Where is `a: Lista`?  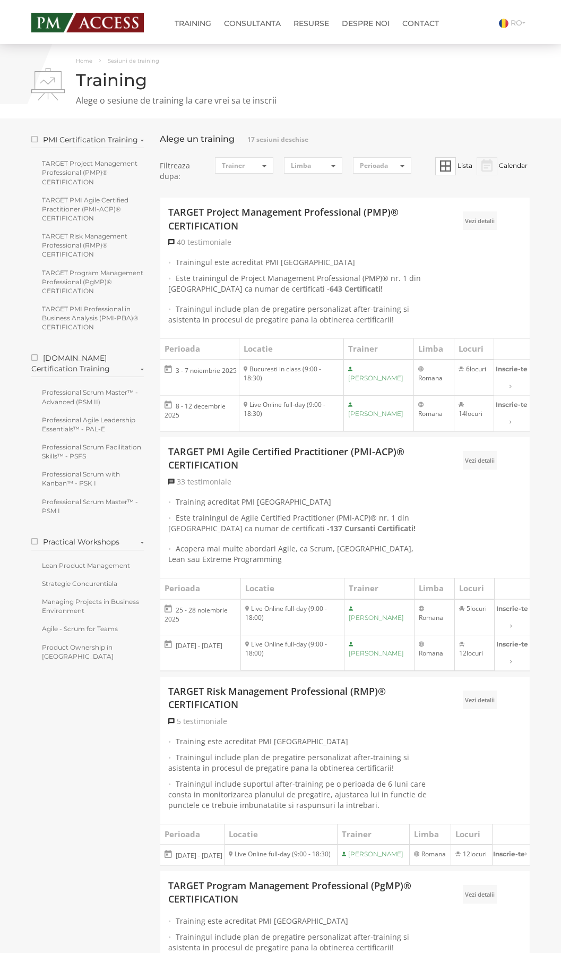
a: Lista is located at coordinates (455, 165).